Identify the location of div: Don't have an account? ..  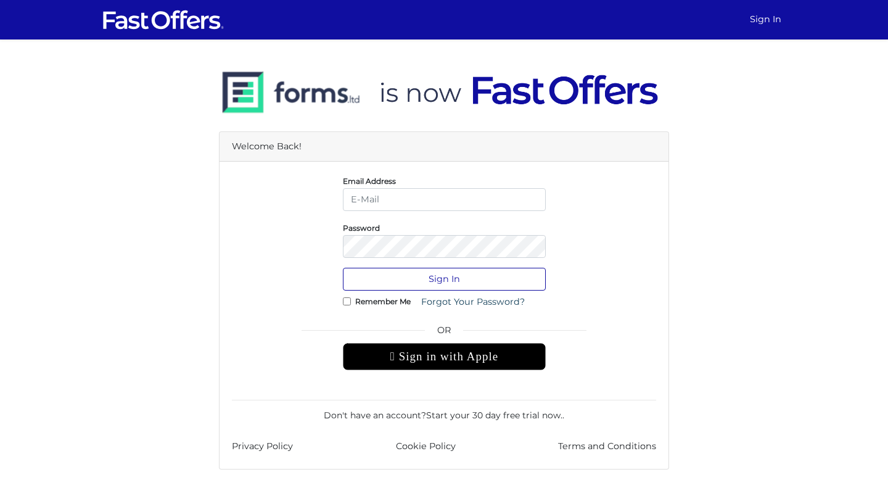
(444, 411).